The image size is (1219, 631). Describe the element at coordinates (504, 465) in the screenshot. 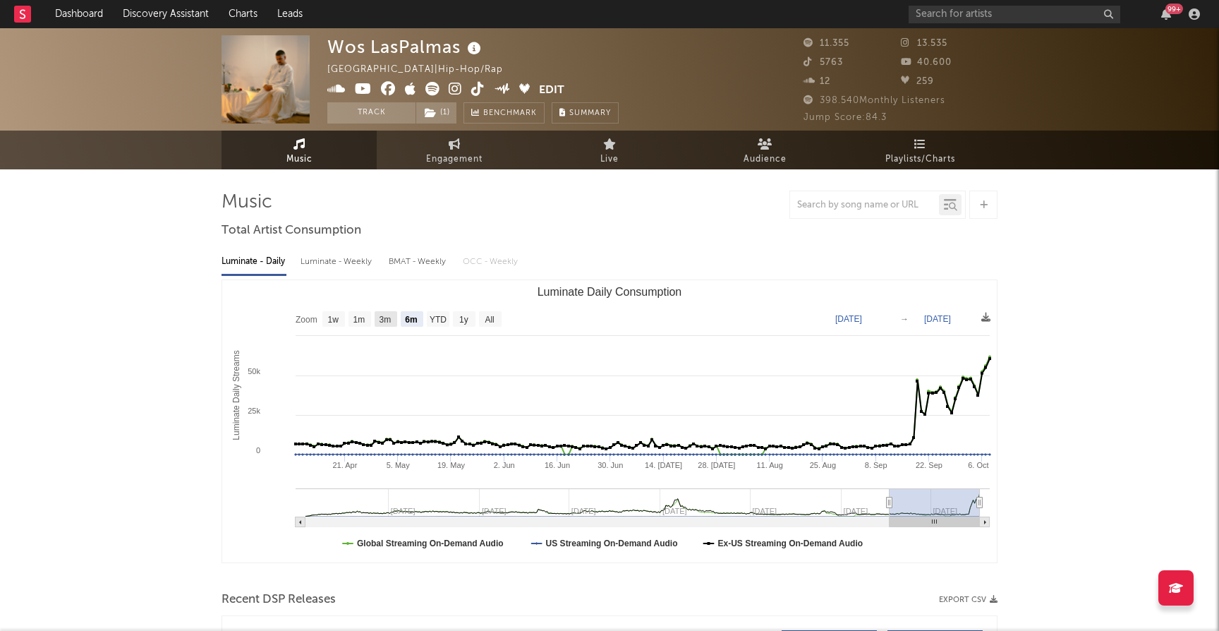

I see `text: 2. Jun` at that location.